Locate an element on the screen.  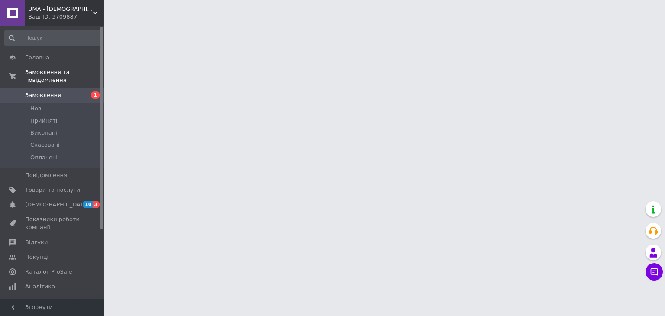
span: 1 is located at coordinates (95, 95).